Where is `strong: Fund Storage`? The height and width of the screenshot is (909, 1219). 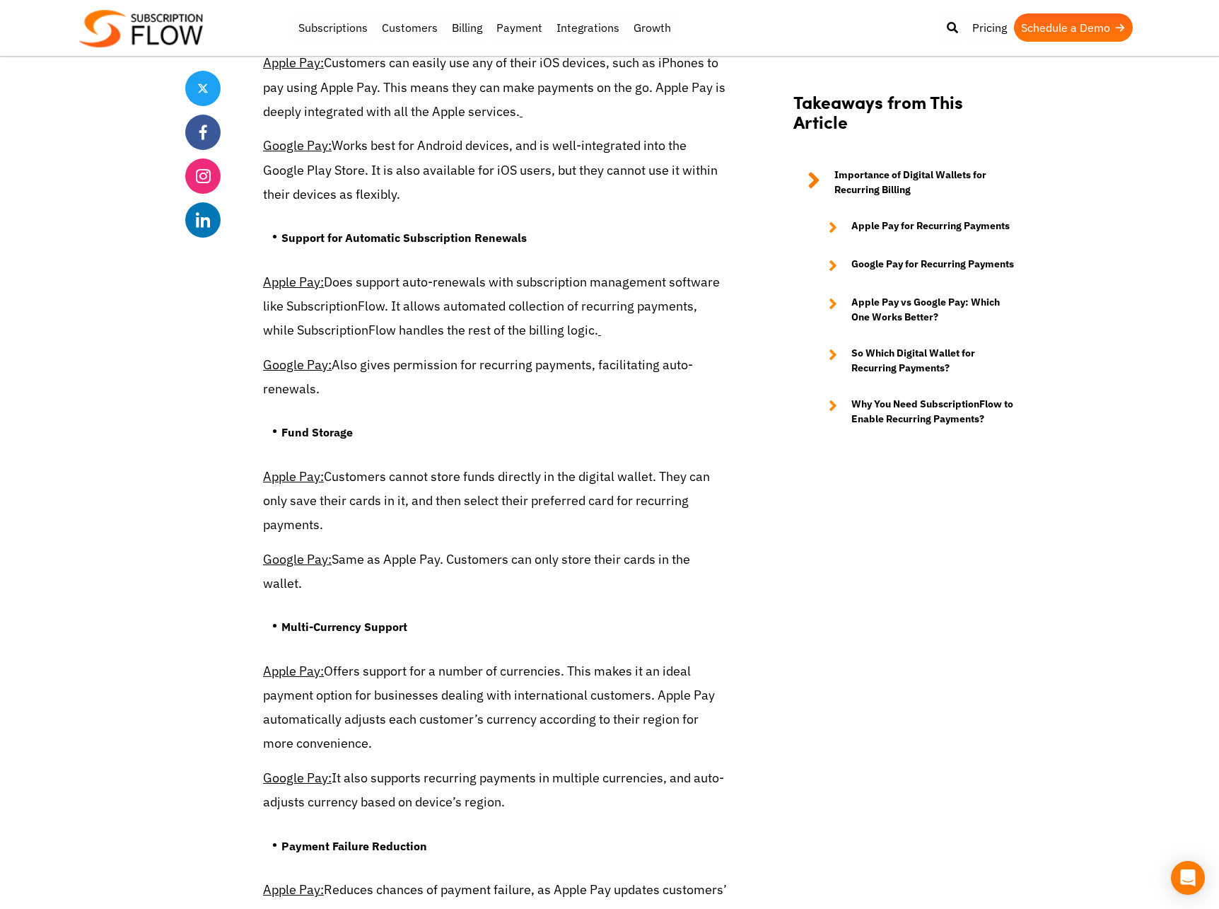 strong: Fund Storage is located at coordinates (317, 432).